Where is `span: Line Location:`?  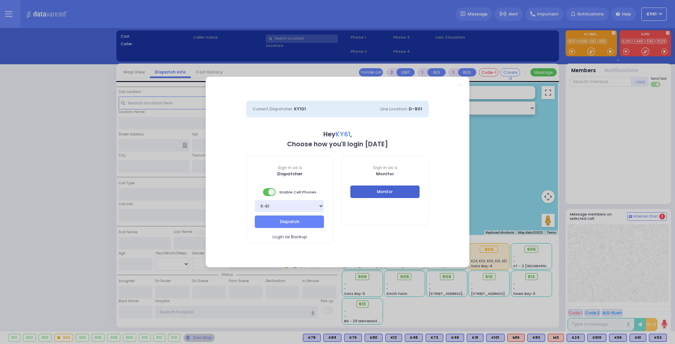 span: Line Location: is located at coordinates (394, 109).